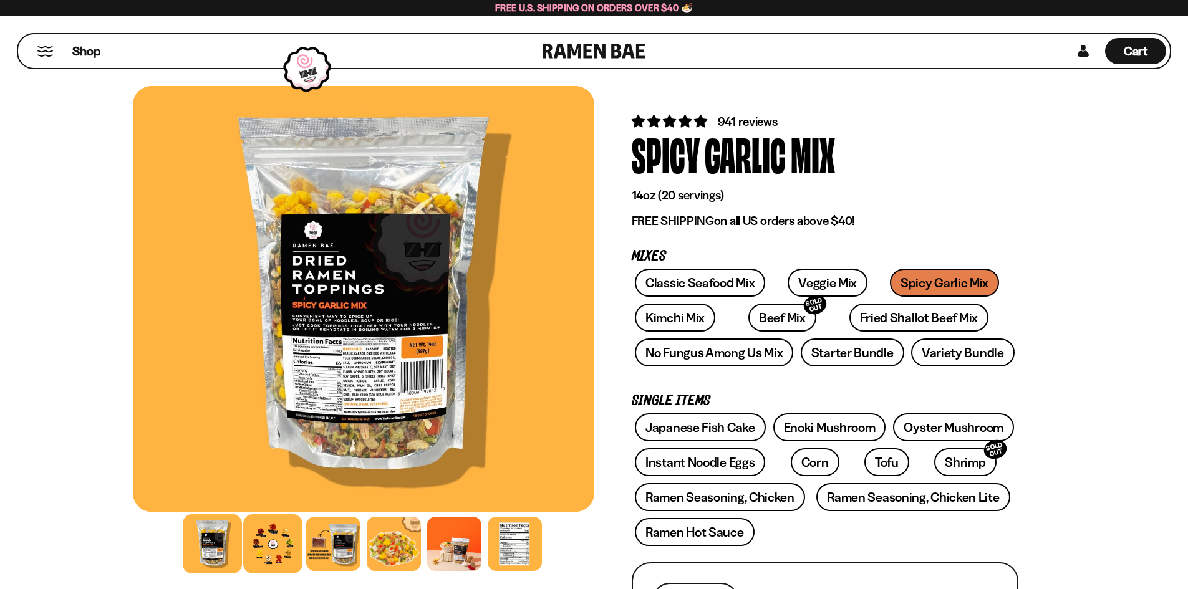 The height and width of the screenshot is (589, 1188). I want to click on span: Free U.S. Shipping on Orders over $40 🍜, so click(594, 7).